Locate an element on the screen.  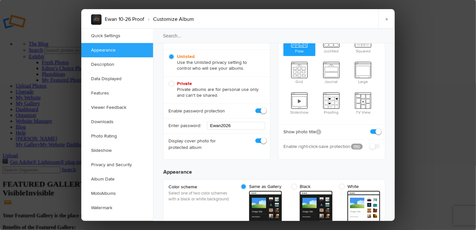
li: Ewan 10-26 Proof is located at coordinates (124, 19).